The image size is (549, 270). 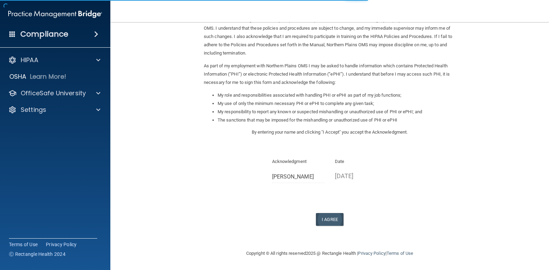 I want to click on button: I Agree, so click(x=330, y=219).